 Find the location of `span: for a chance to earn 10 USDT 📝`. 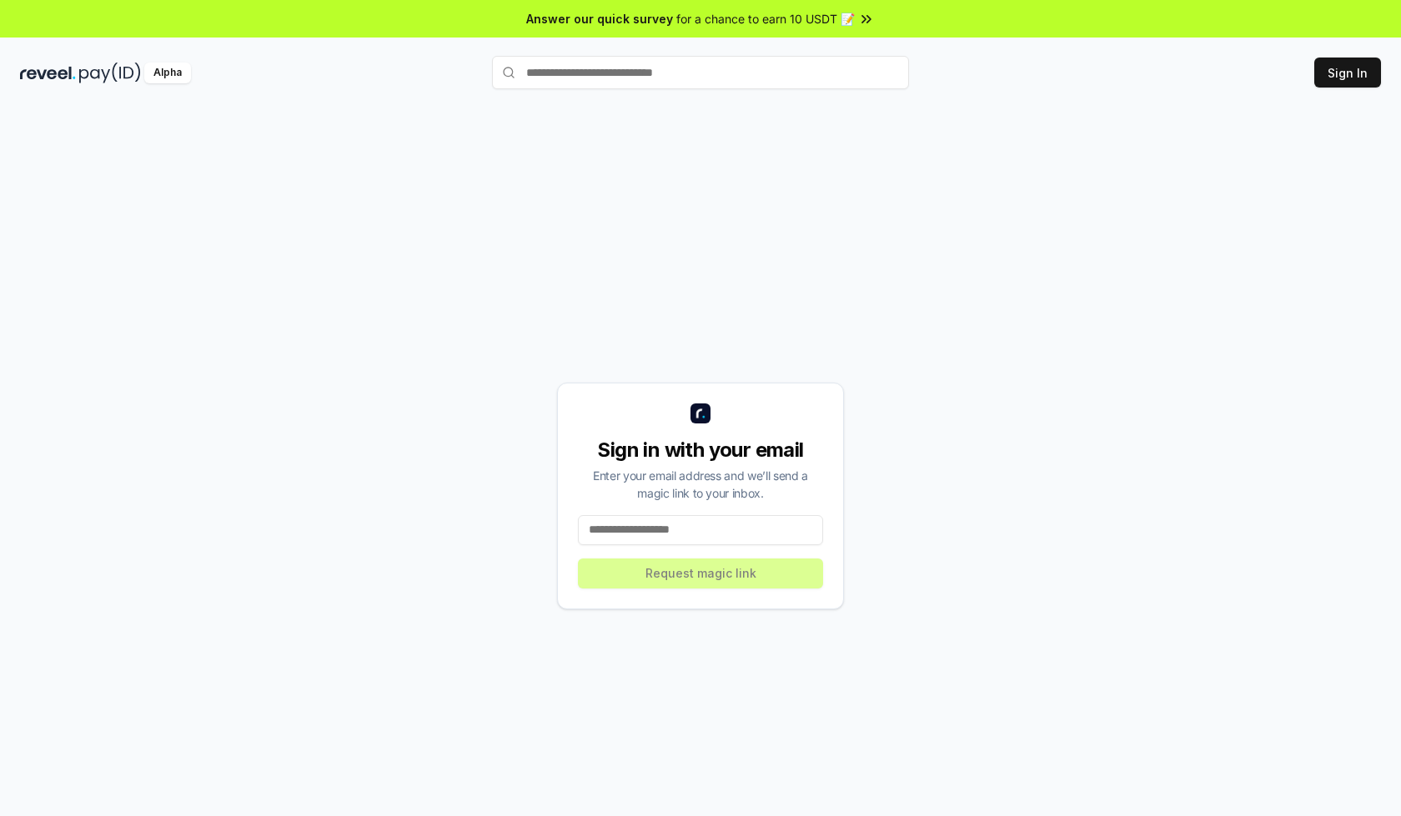

span: for a chance to earn 10 USDT 📝 is located at coordinates (766, 18).